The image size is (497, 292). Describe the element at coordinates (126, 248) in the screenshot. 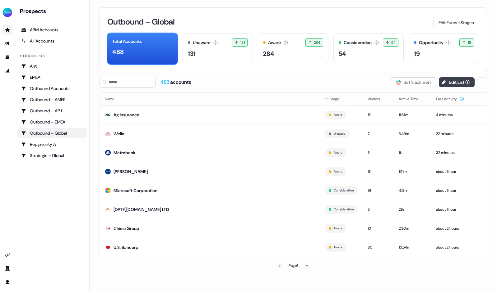

I see `div: U.S. Bancorp` at that location.